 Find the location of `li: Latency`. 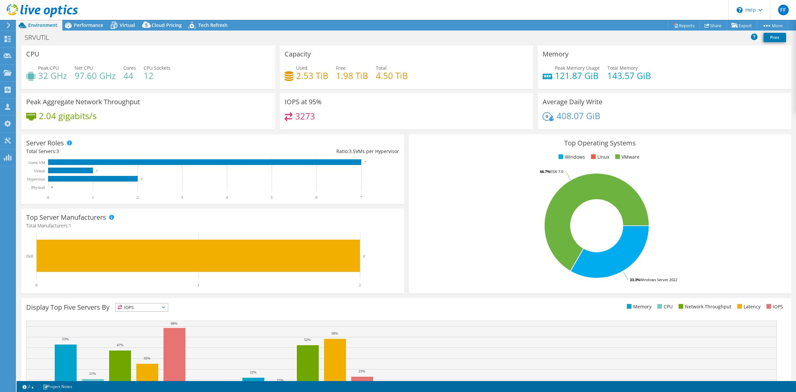

li: Latency is located at coordinates (748, 307).